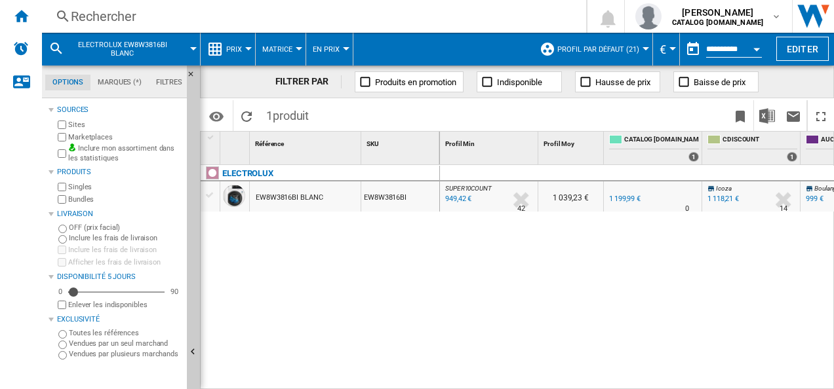 The image size is (834, 389). I want to click on div: Profil Min Sort None, so click(490, 142).